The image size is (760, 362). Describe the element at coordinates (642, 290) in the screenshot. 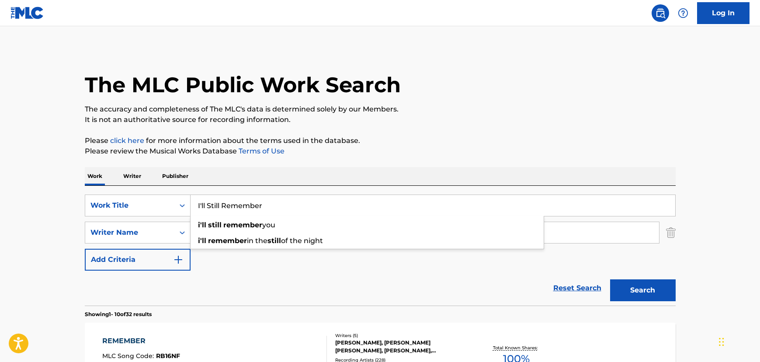

I see `button: Search` at that location.